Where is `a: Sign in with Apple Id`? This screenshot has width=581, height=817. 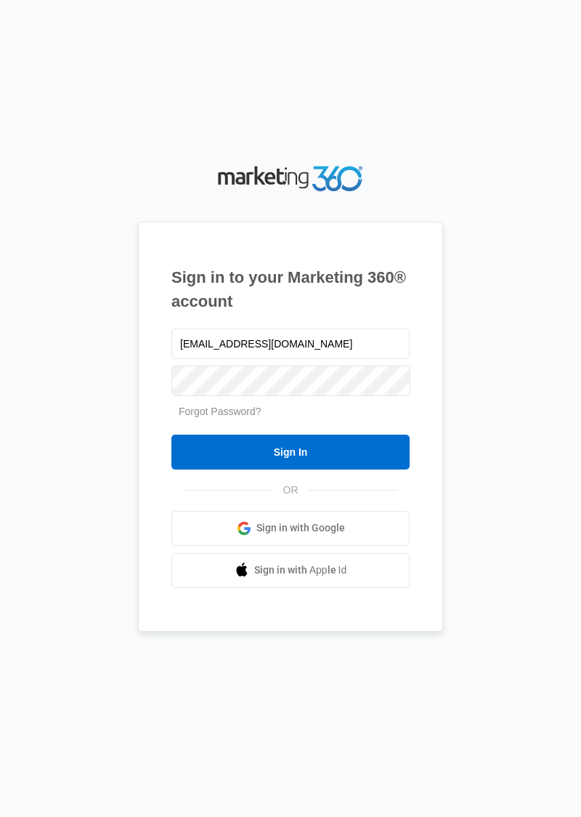
a: Sign in with Apple Id is located at coordinates (291, 571).